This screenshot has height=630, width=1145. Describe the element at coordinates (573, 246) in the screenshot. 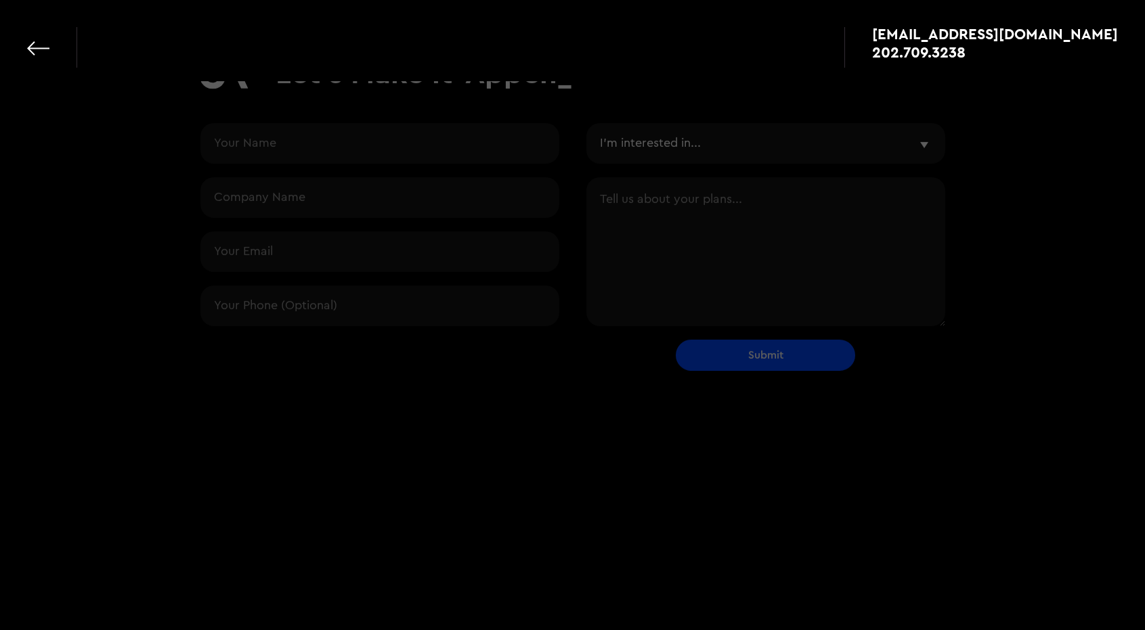

I see `form: Contact Request` at that location.